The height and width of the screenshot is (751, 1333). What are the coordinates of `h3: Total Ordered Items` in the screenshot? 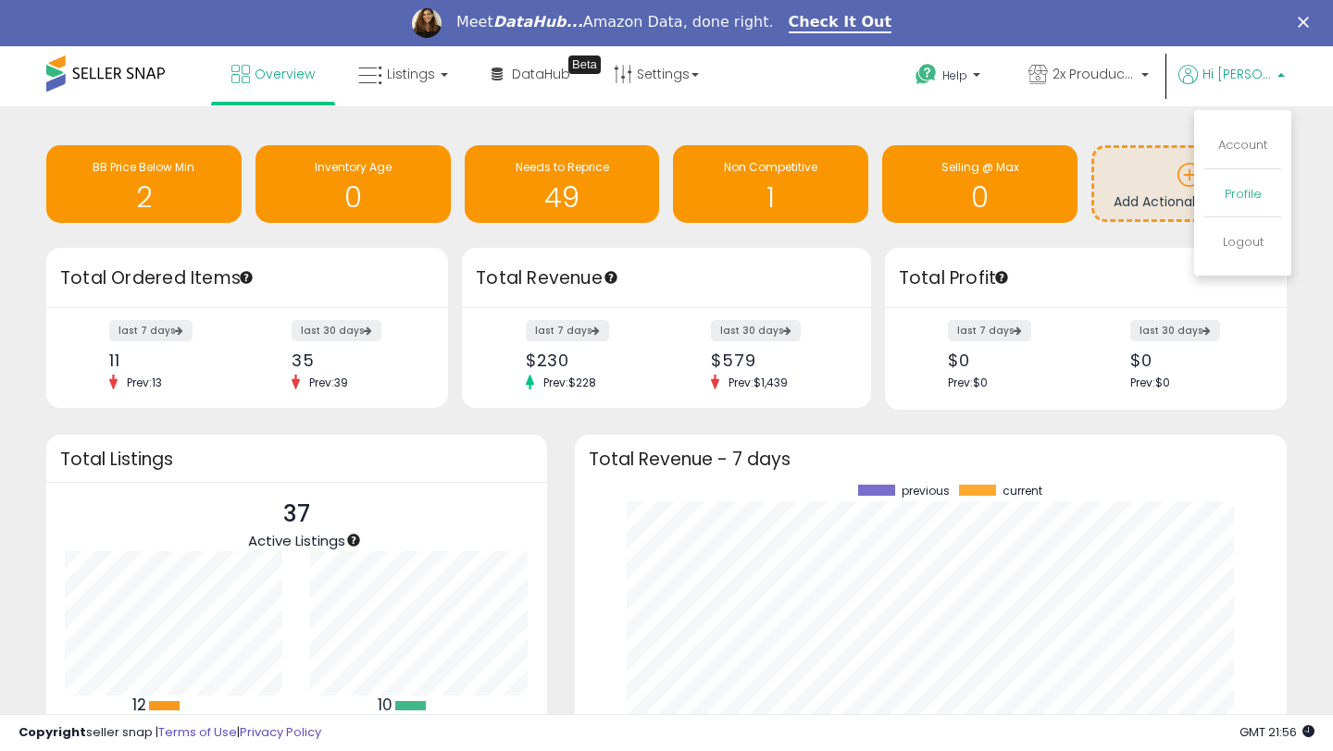 It's located at (247, 279).